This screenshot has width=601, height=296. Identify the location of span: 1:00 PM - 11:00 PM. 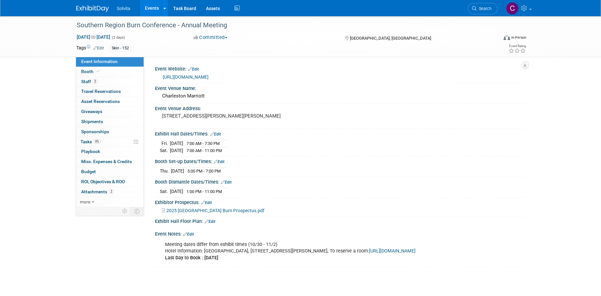
(204, 191).